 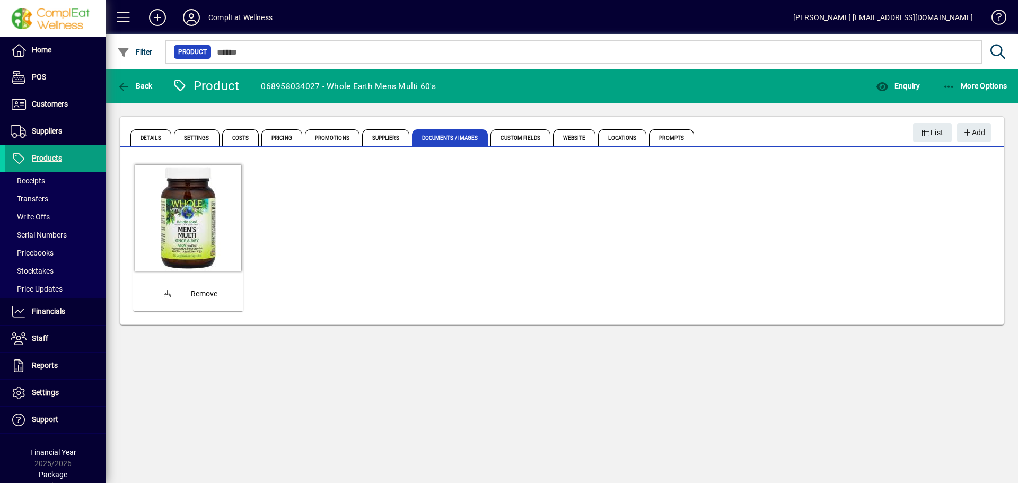 What do you see at coordinates (897, 86) in the screenshot?
I see `button: Enquiry` at bounding box center [897, 86].